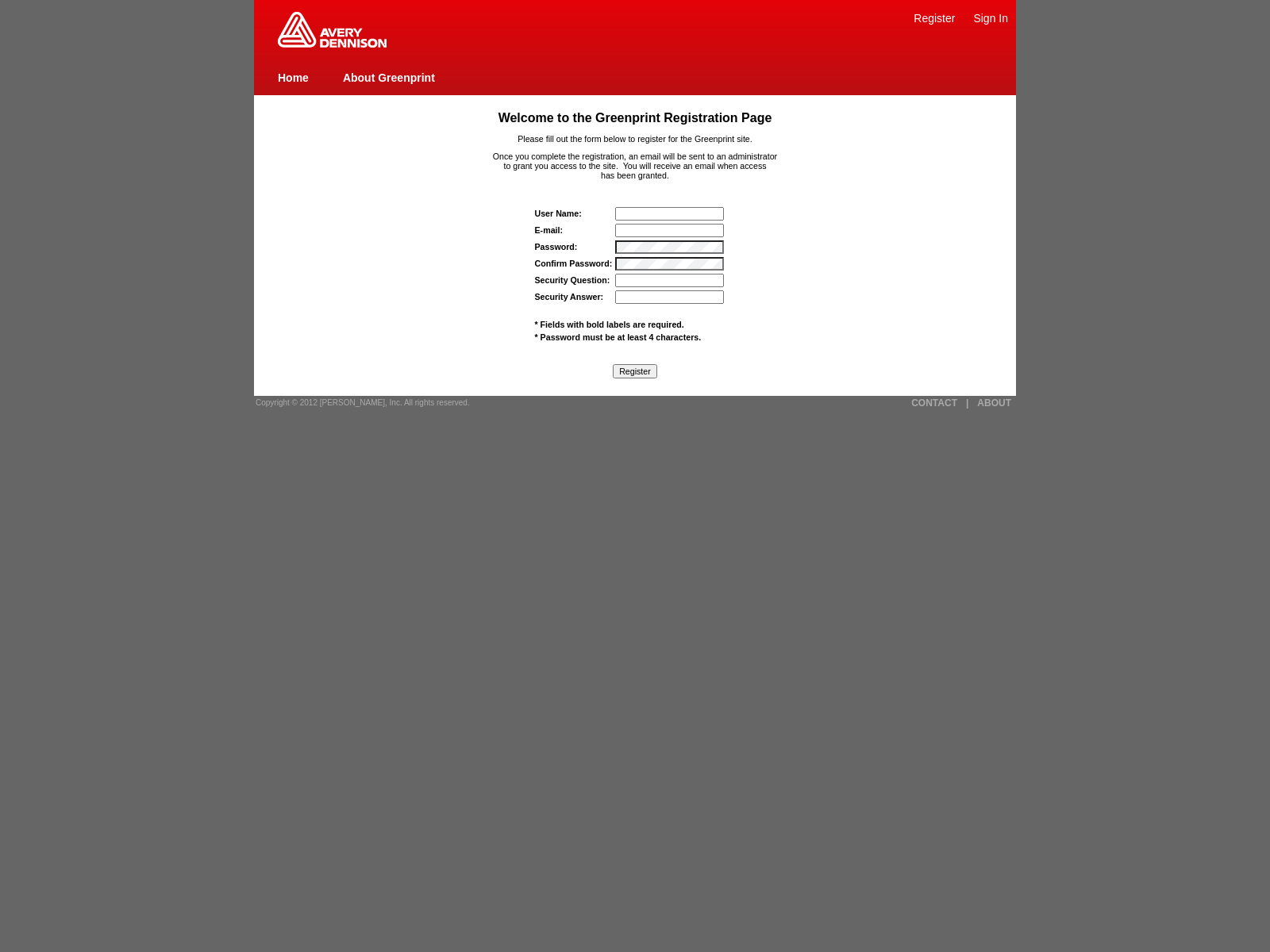 The width and height of the screenshot is (1270, 952). Describe the element at coordinates (934, 19) in the screenshot. I see `a: Register` at that location.